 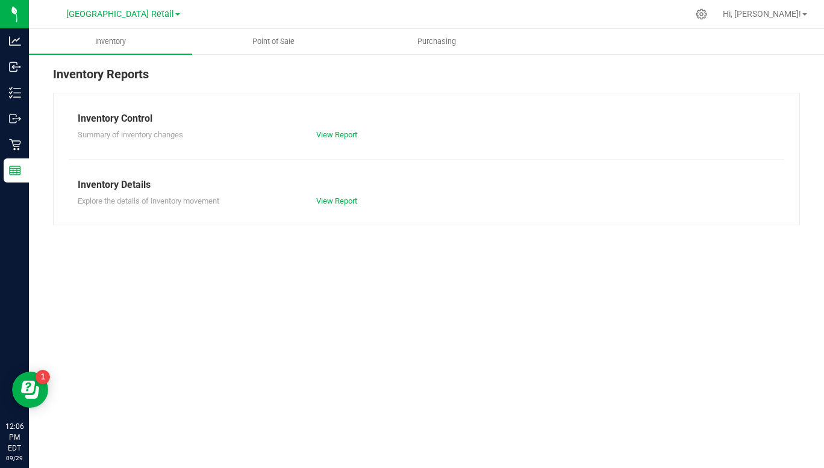 What do you see at coordinates (15, 170) in the screenshot?
I see `inline-svg: Reports` at bounding box center [15, 170].